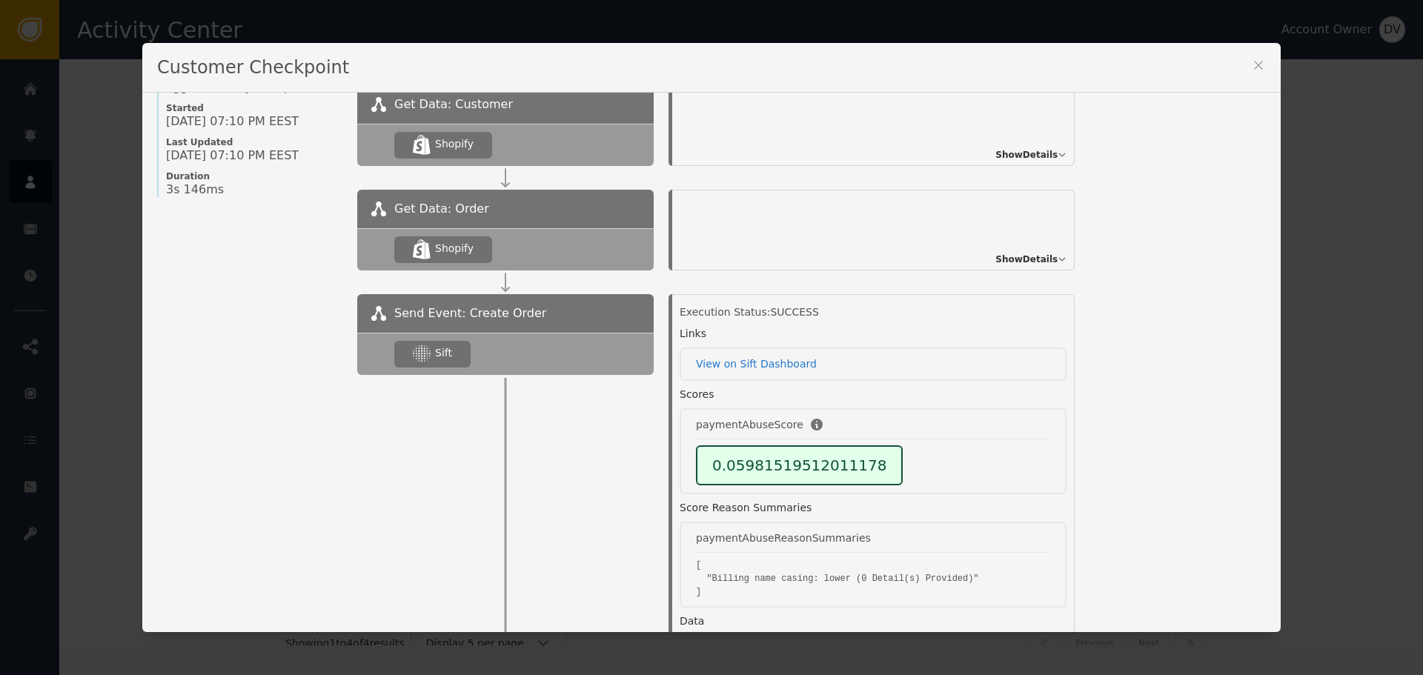 Image resolution: width=1423 pixels, height=675 pixels. I want to click on div: Data, so click(692, 621).